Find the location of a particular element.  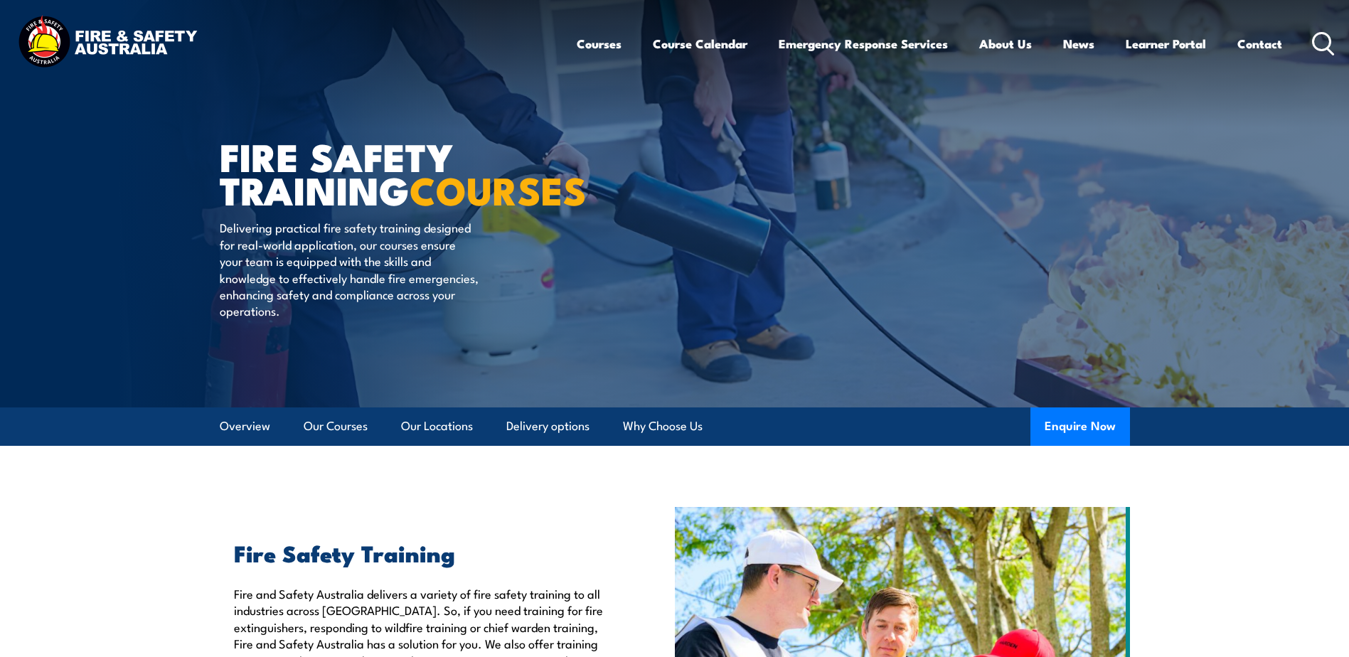

a: Emergency Response Services is located at coordinates (864, 43).